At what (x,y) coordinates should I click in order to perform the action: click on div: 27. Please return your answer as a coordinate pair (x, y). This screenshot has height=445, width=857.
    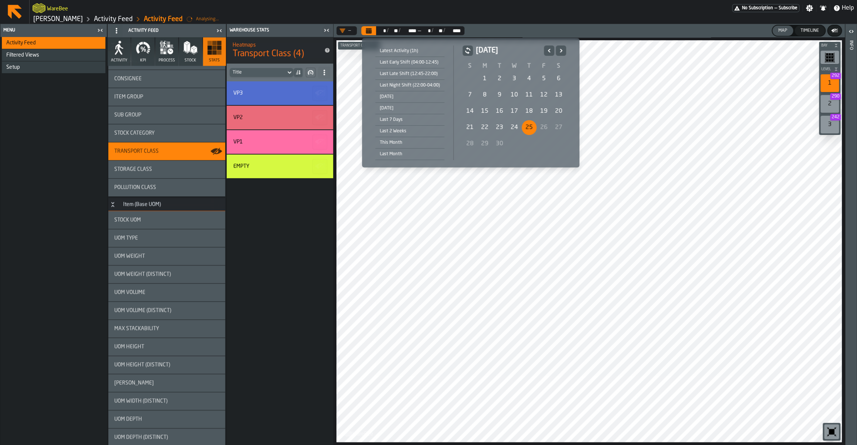
    Looking at the image, I should click on (559, 128).